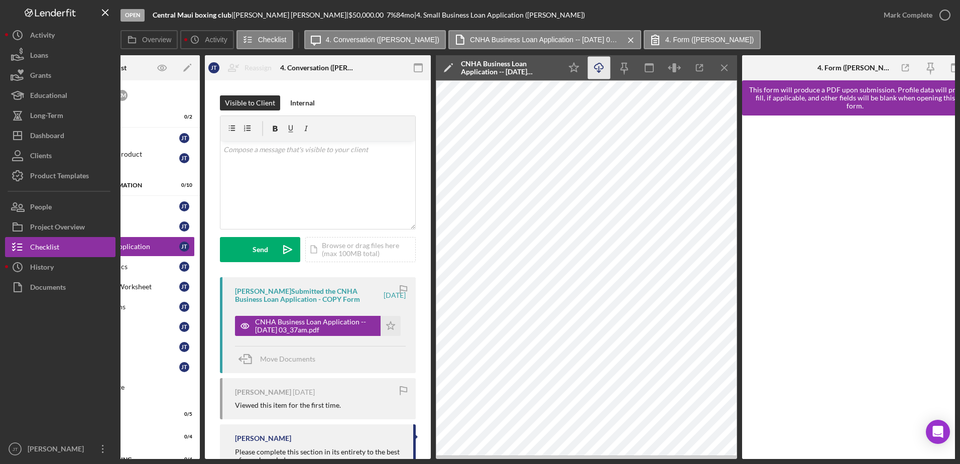  Describe the element at coordinates (60, 207) in the screenshot. I see `a: People` at that location.